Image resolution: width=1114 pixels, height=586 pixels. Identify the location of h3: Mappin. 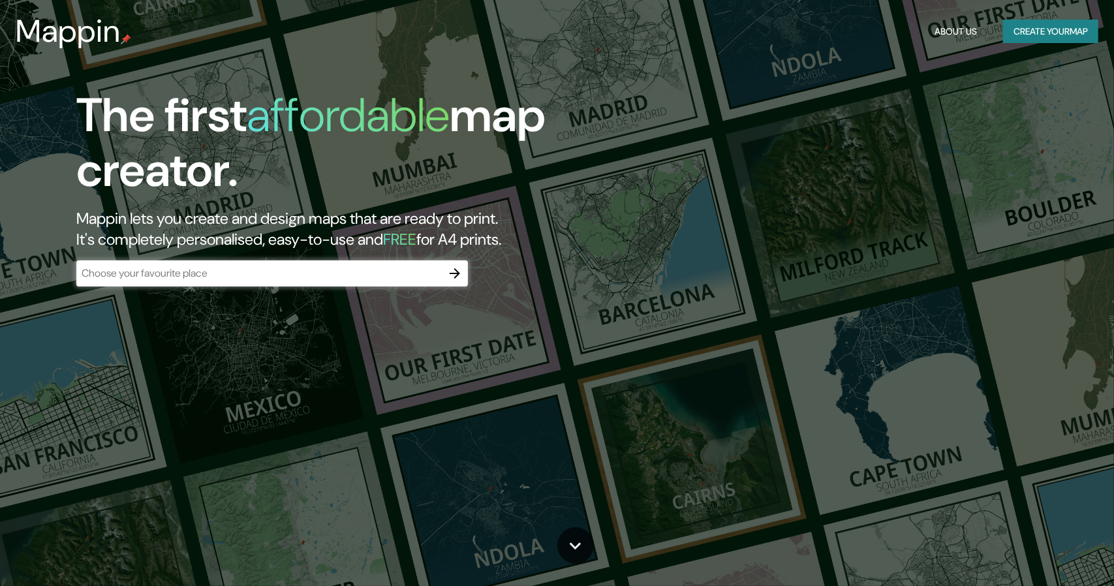
(68, 31).